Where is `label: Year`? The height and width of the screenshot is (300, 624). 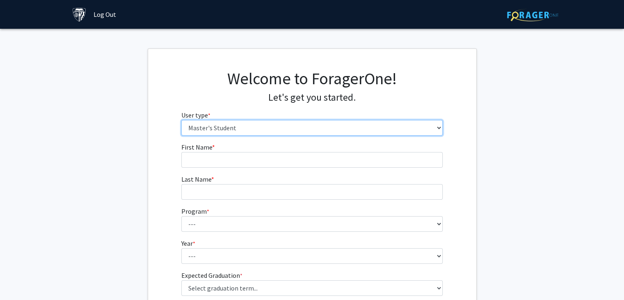
label: Year is located at coordinates (188, 243).